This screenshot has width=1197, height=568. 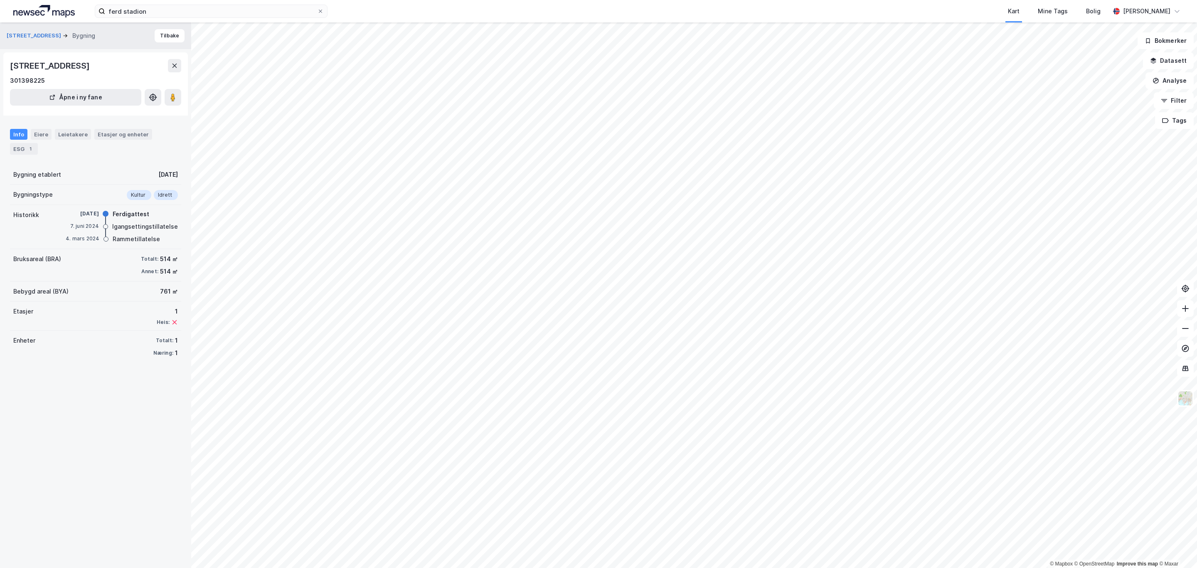 What do you see at coordinates (170, 36) in the screenshot?
I see `button: Tilbake` at bounding box center [170, 36].